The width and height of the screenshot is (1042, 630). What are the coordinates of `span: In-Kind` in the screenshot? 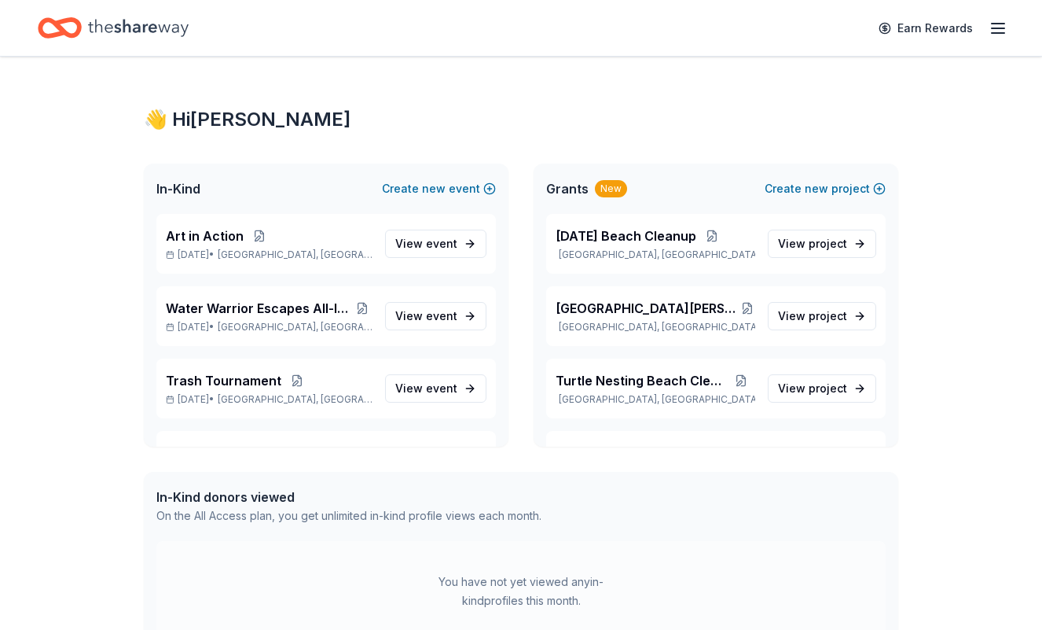 It's located at (178, 189).